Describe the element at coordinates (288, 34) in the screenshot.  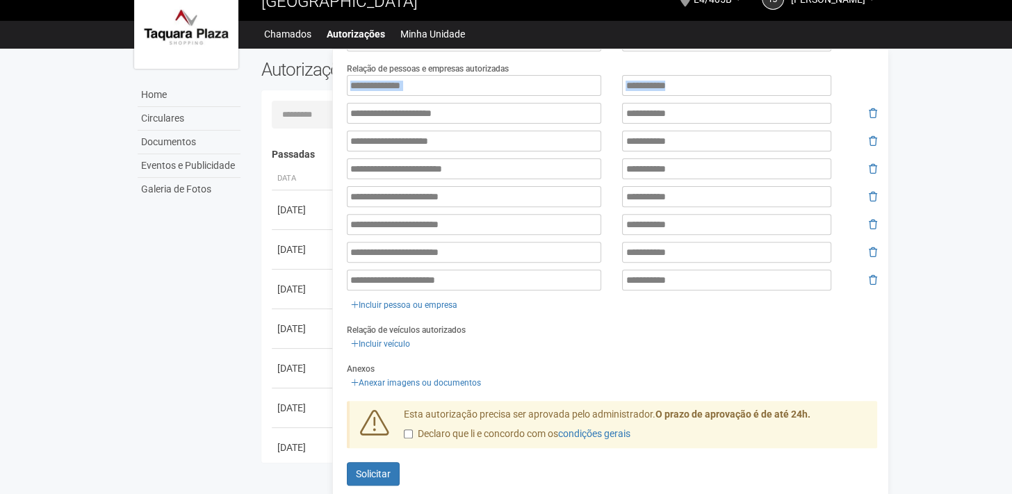
I see `a: Chamados` at that location.